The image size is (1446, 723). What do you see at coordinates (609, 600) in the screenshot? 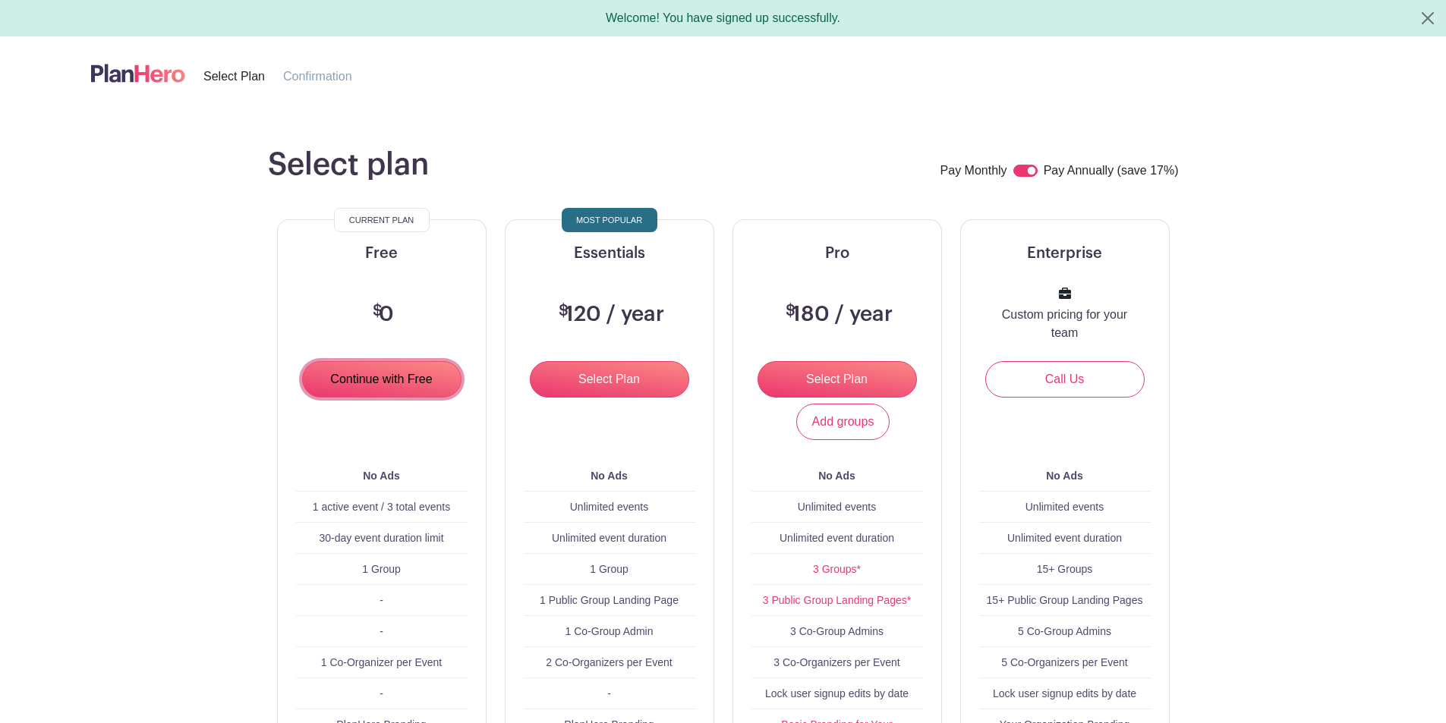
I see `span: 1 Public Group Landing Page` at bounding box center [609, 600].